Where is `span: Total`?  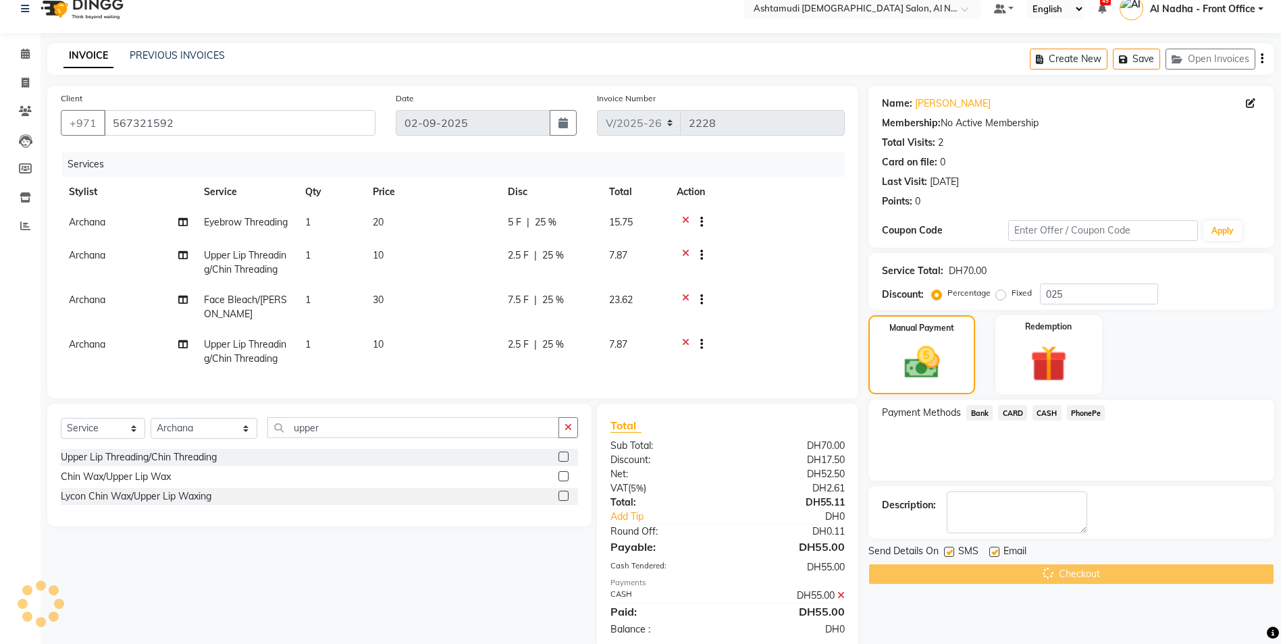 span: Total is located at coordinates (626, 425).